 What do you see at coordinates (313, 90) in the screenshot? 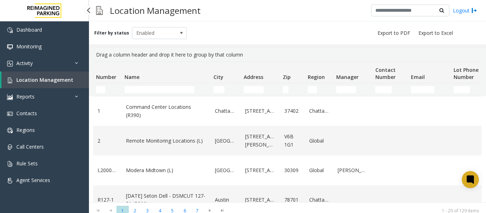
I see `input: Region Filter` at bounding box center [313, 90].